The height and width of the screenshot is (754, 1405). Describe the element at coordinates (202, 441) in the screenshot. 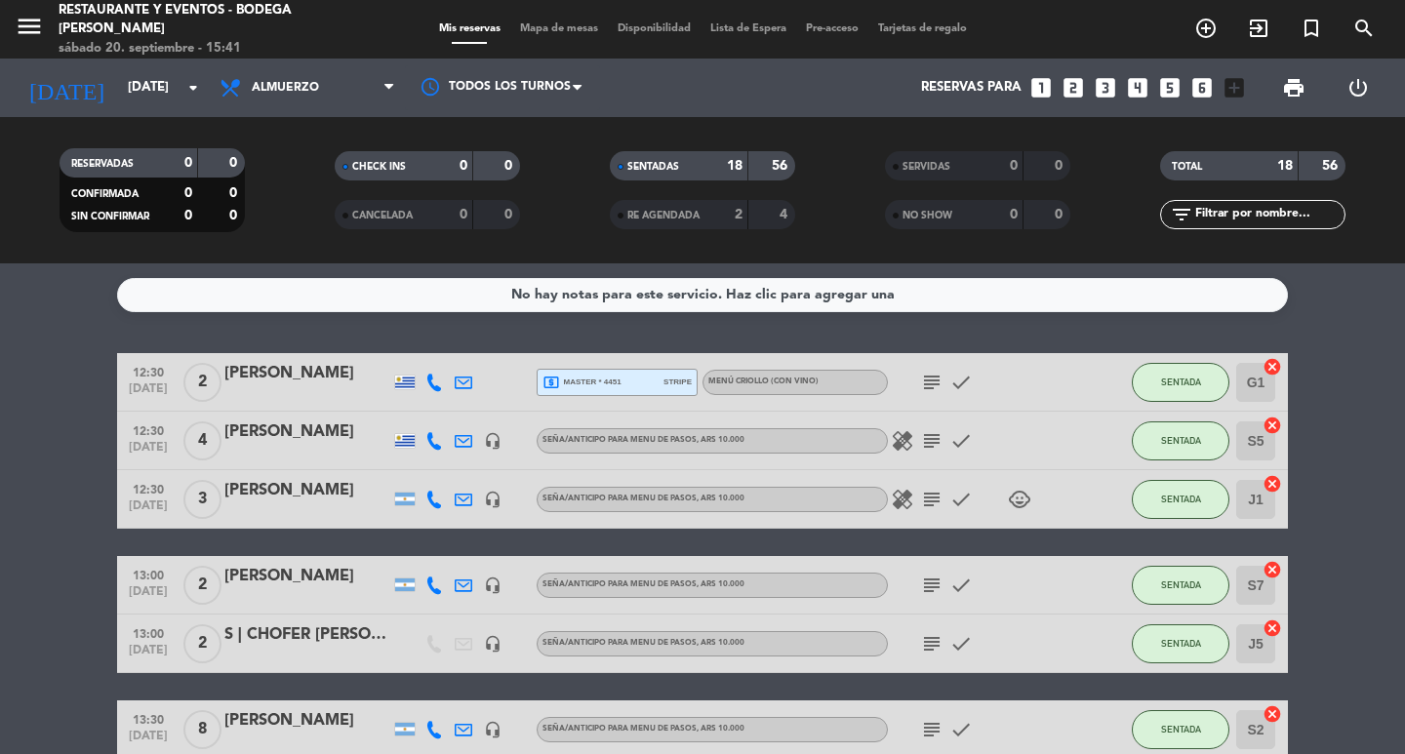

I see `span: 4` at that location.